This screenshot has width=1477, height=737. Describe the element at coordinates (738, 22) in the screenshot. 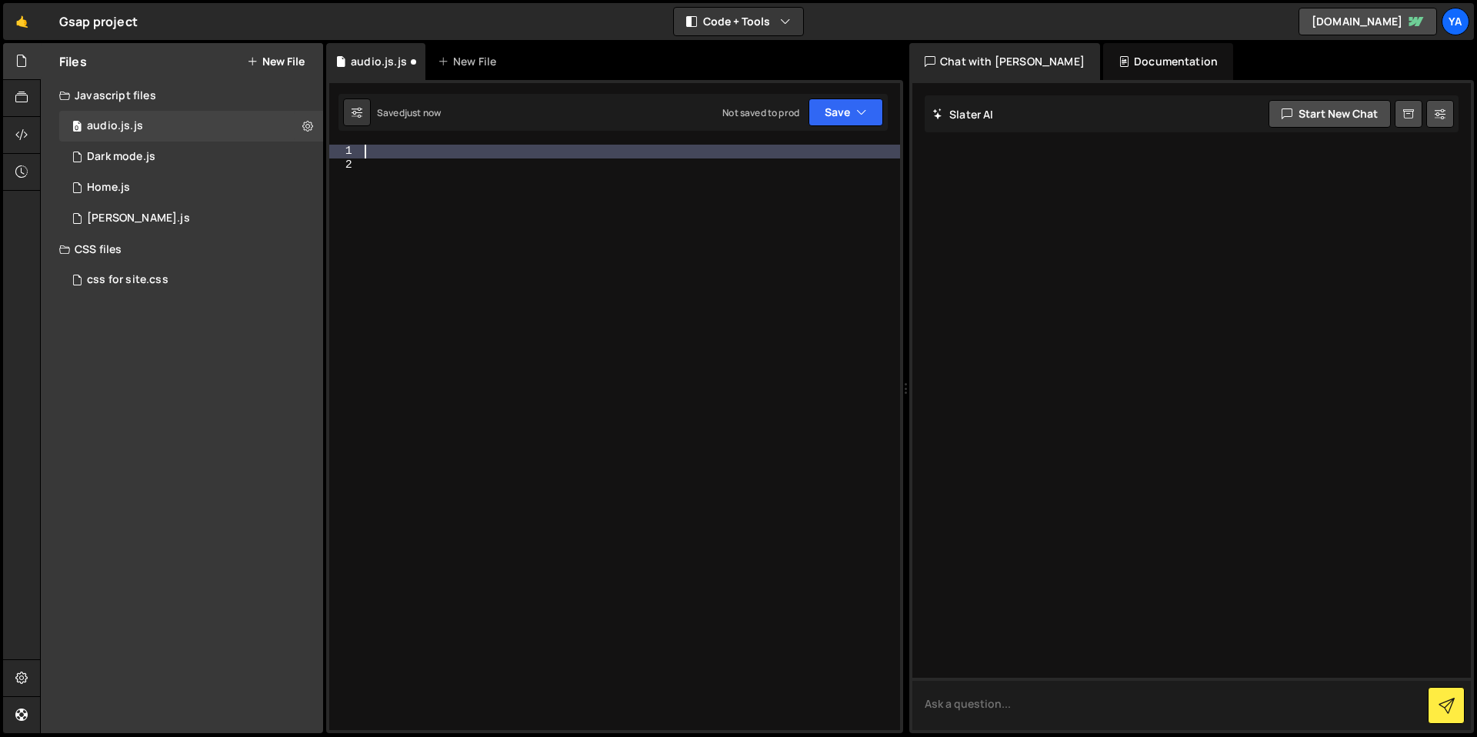

I see `button: Code + Tools` at that location.